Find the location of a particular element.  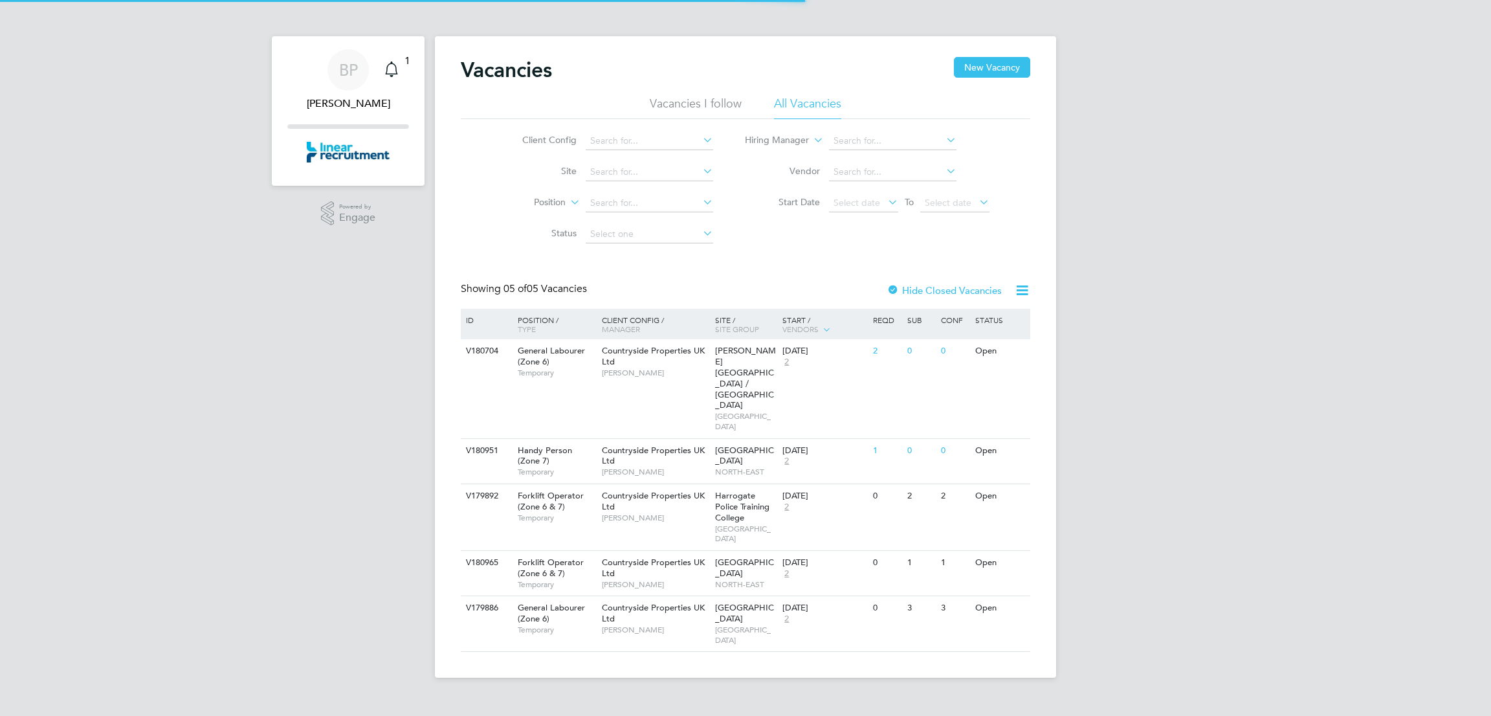

span: Vendors is located at coordinates (801, 329).